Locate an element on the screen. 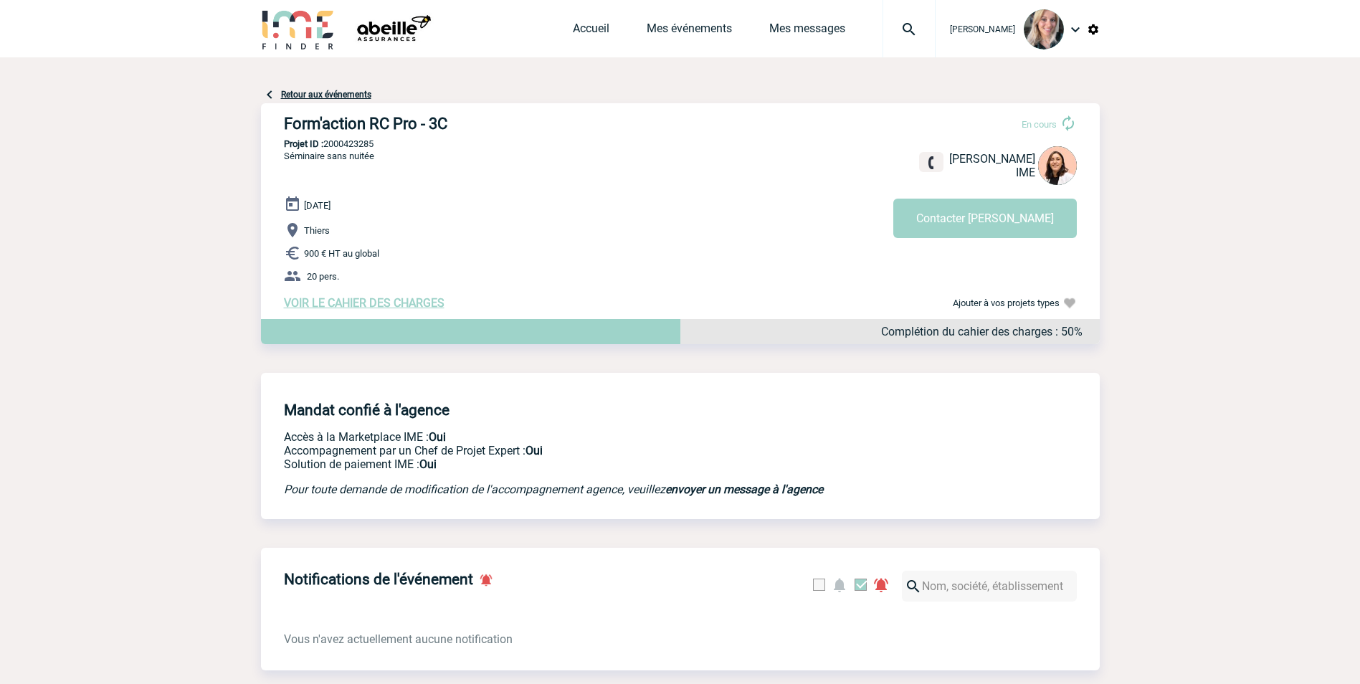 The width and height of the screenshot is (1360, 684). p: Accès à la Marketplace IME : is located at coordinates (582, 437).